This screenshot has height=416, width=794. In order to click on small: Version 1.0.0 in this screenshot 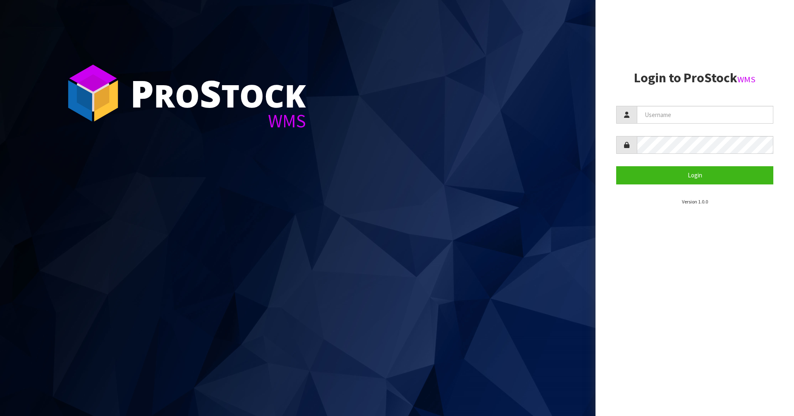, I will do `click(695, 201)`.